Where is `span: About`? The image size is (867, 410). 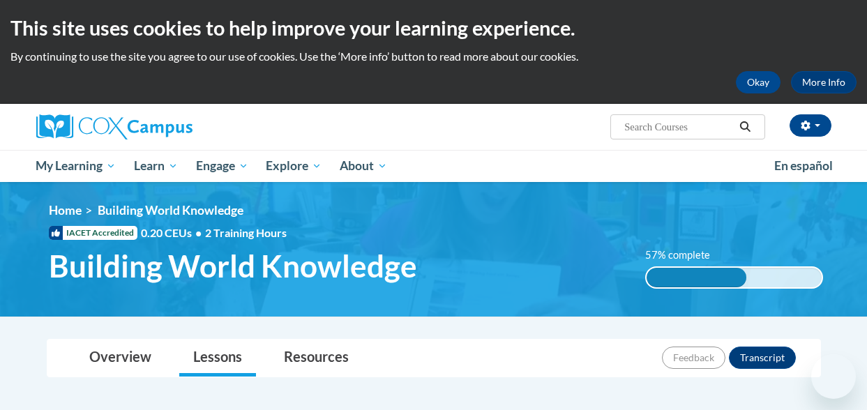 span: About is located at coordinates (364, 166).